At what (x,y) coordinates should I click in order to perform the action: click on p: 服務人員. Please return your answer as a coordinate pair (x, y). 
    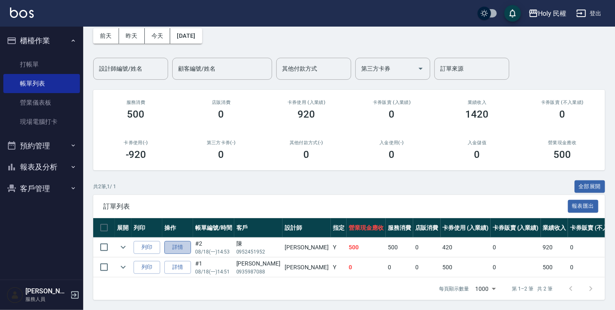
    Looking at the image, I should click on (47, 300).